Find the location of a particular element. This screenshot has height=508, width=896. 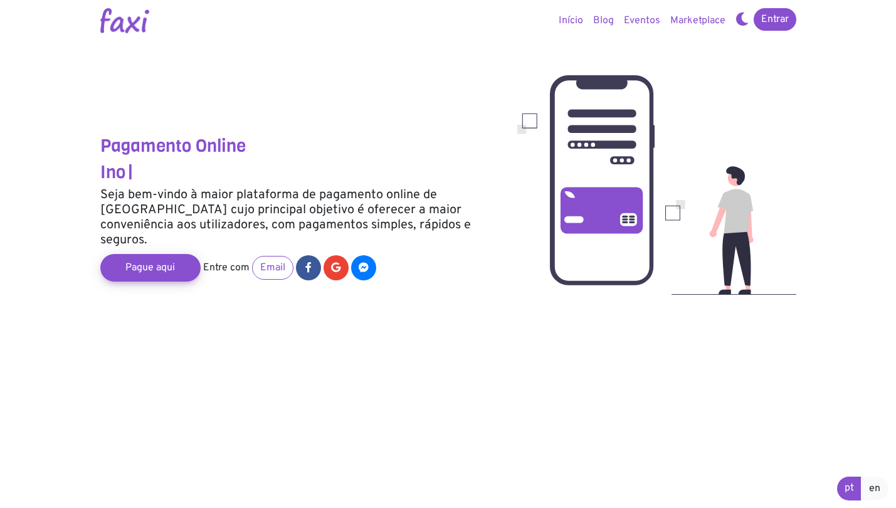

a: en is located at coordinates (875, 488).